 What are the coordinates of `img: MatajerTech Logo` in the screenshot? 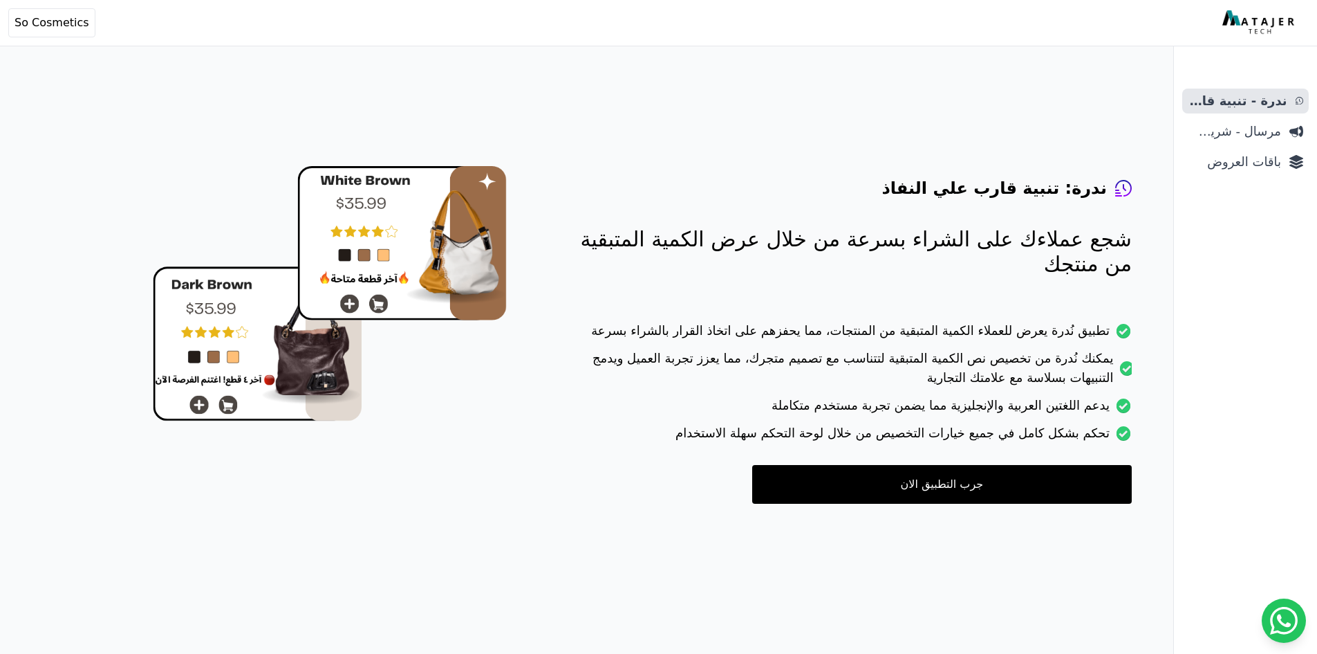 It's located at (1260, 23).